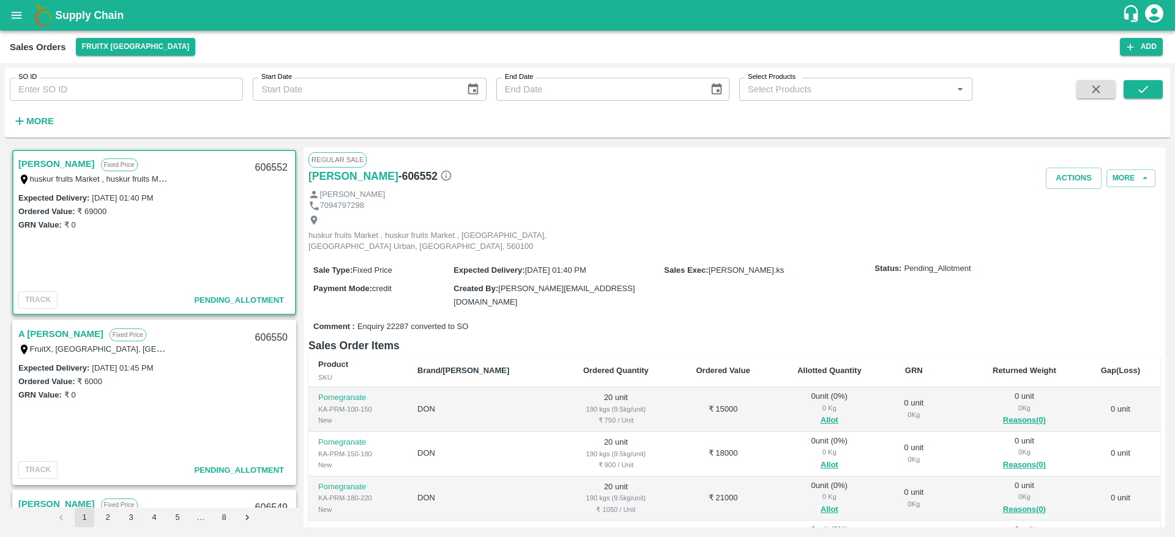 This screenshot has height=537, width=1175. I want to click on span: Enquiry 22287 converted to SO, so click(412, 327).